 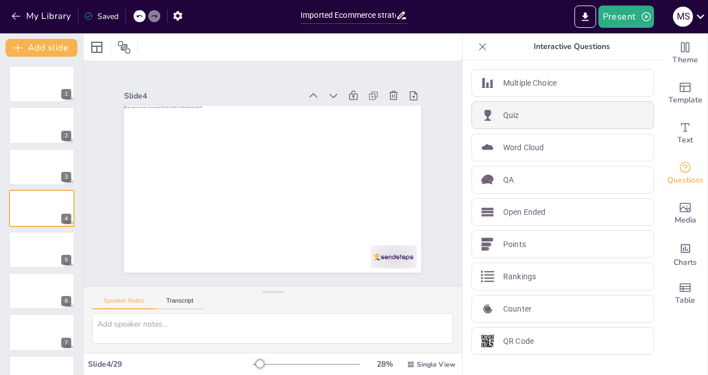 What do you see at coordinates (685, 263) in the screenshot?
I see `span: Charts` at bounding box center [685, 263].